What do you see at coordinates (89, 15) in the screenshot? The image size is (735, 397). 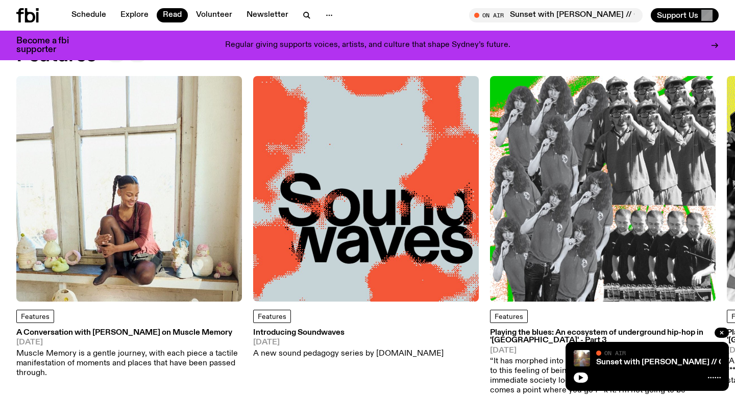 I see `a: Schedule` at bounding box center [89, 15].